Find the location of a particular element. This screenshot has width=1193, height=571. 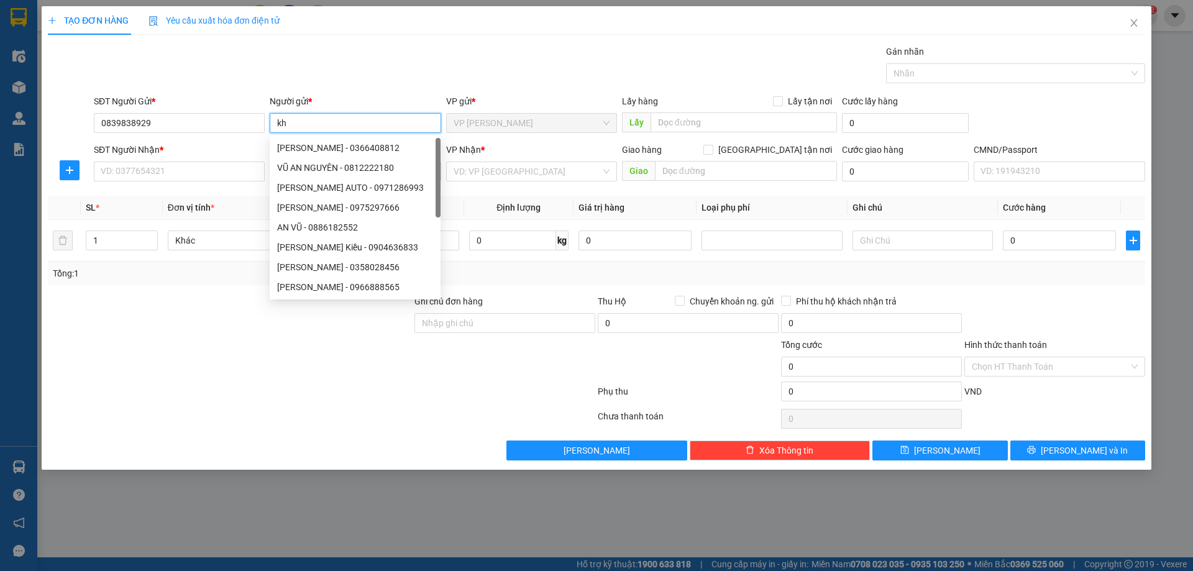

span: Giá trị hàng is located at coordinates (601, 207).